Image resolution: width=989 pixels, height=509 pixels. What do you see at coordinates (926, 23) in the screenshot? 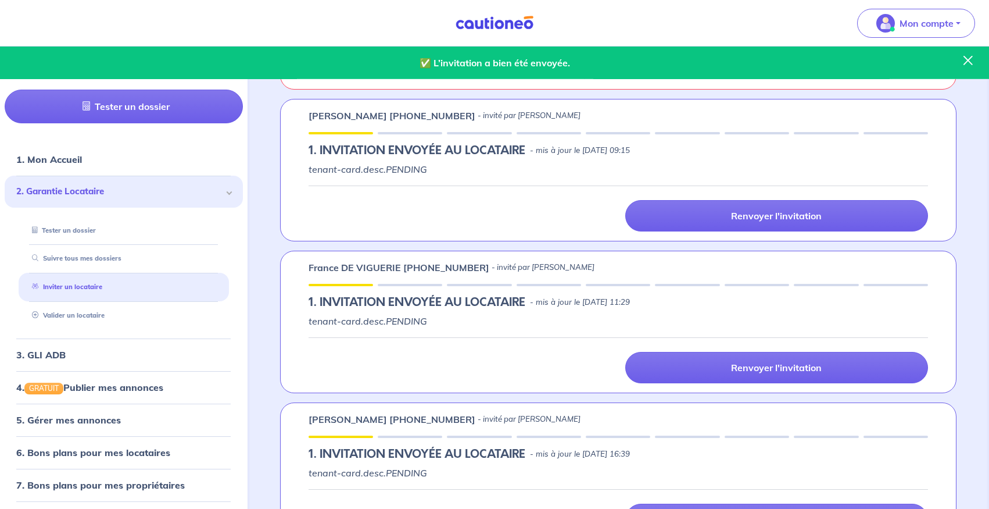
I see `p: Mon compte` at bounding box center [926, 23].